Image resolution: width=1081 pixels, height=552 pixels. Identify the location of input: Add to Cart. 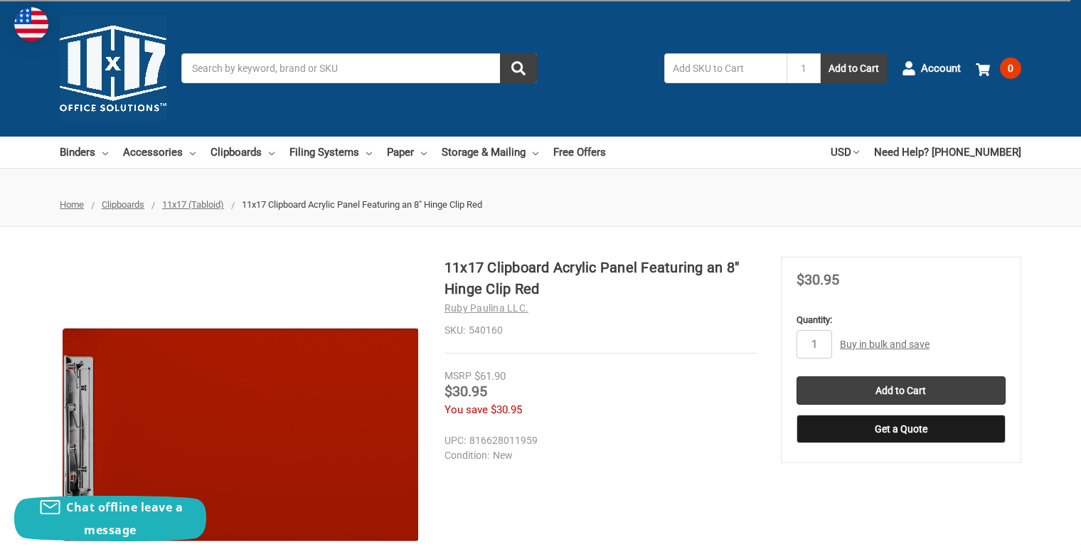
(901, 390).